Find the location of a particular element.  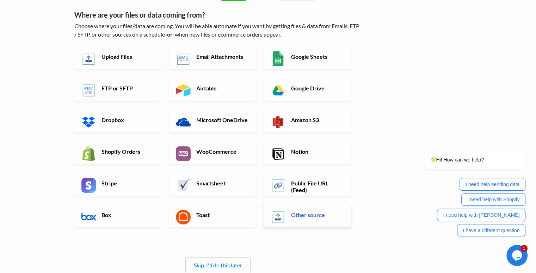

img: Google Sheets App & API is located at coordinates (278, 59).